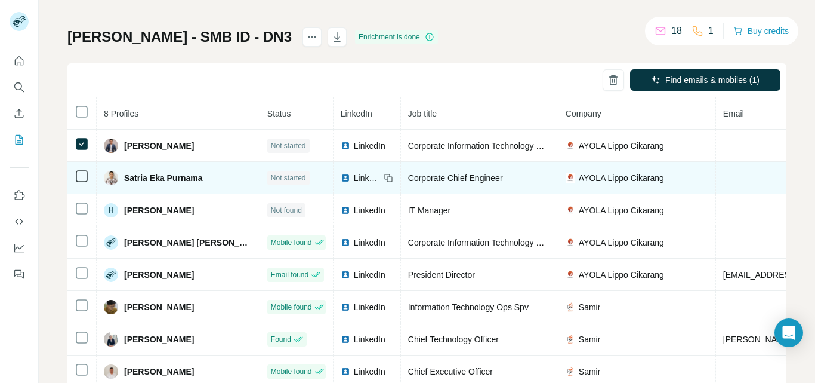 This screenshot has width=815, height=383. What do you see at coordinates (19, 140) in the screenshot?
I see `button: My lists` at bounding box center [19, 140].